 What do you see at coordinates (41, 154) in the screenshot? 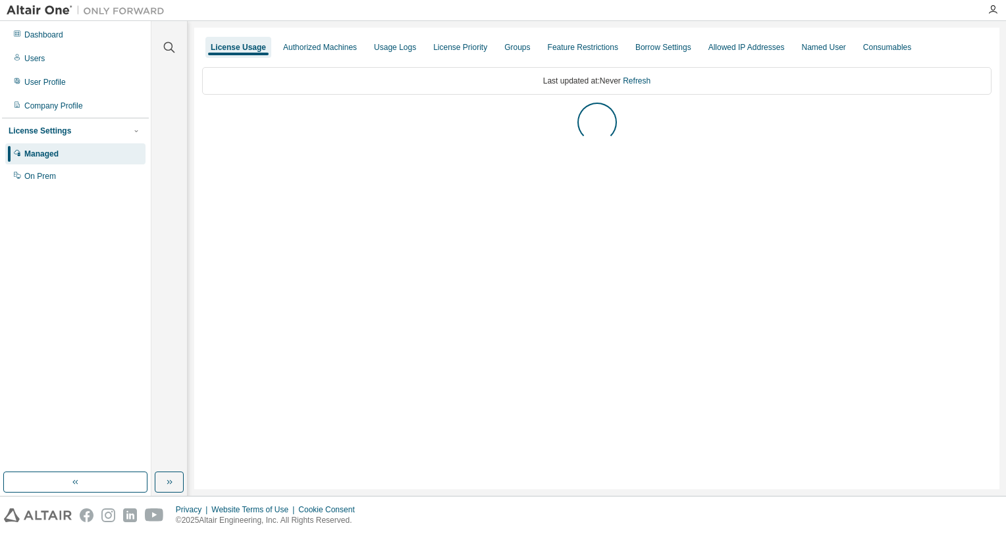
I see `div: Managed` at bounding box center [41, 154].